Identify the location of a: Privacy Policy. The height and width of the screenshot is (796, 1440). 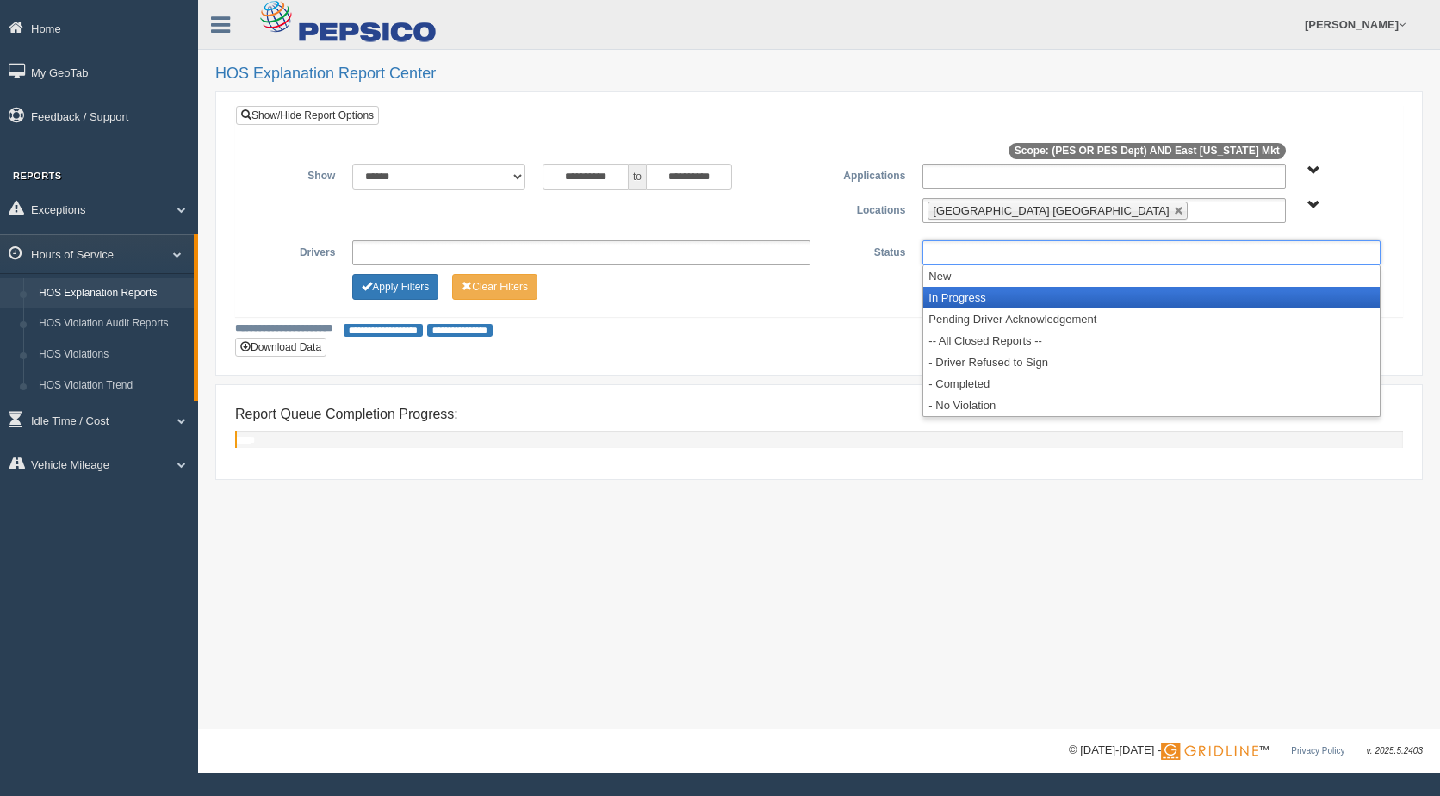
(1318, 750).